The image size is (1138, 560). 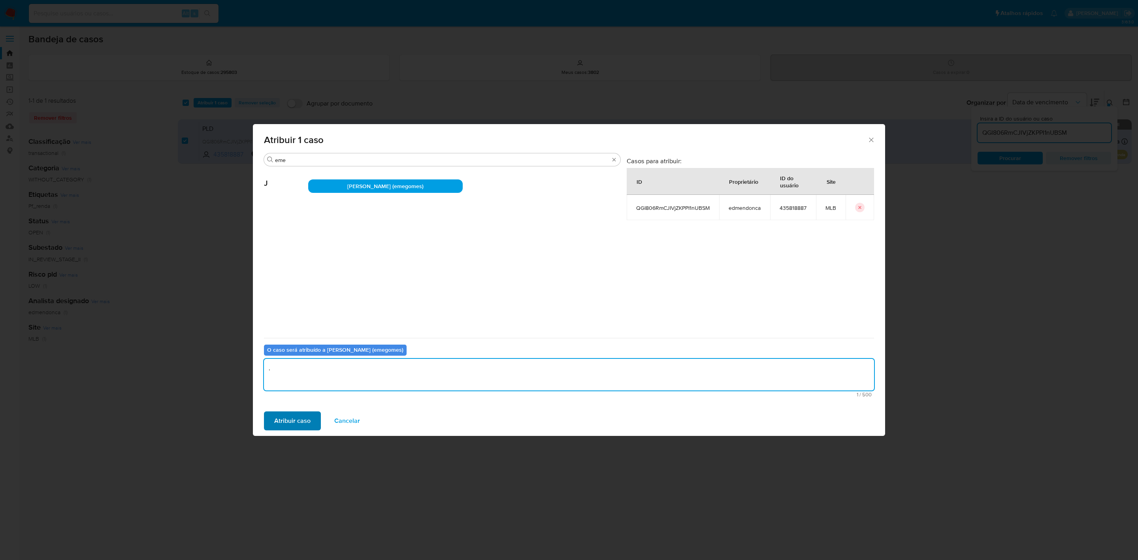 What do you see at coordinates (347, 421) in the screenshot?
I see `span: Cancelar` at bounding box center [347, 421].